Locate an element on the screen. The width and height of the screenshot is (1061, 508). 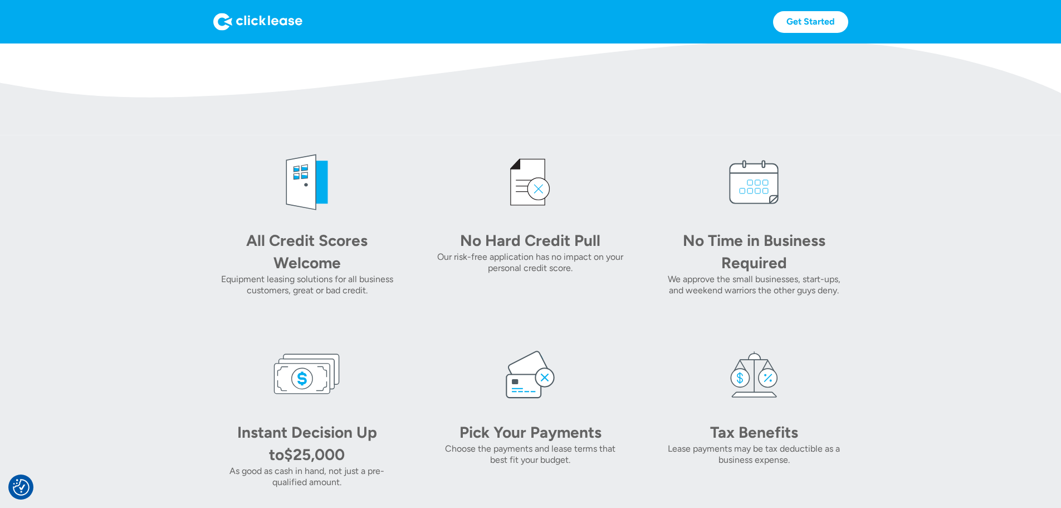
img: calendar icon is located at coordinates (754, 182).